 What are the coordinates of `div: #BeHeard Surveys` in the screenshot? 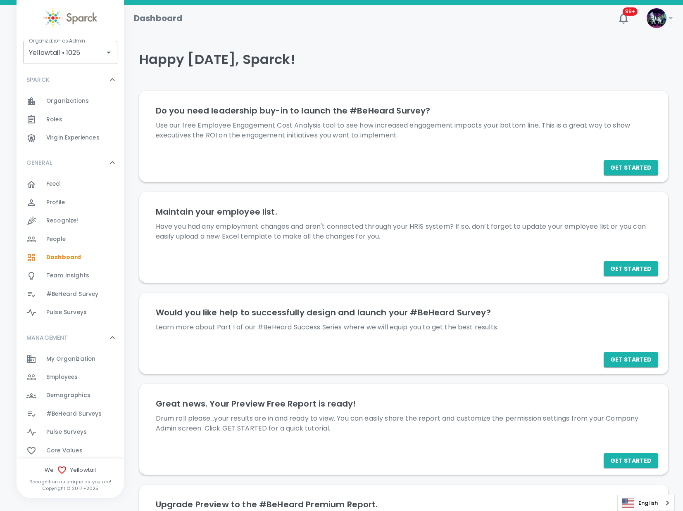 It's located at (70, 414).